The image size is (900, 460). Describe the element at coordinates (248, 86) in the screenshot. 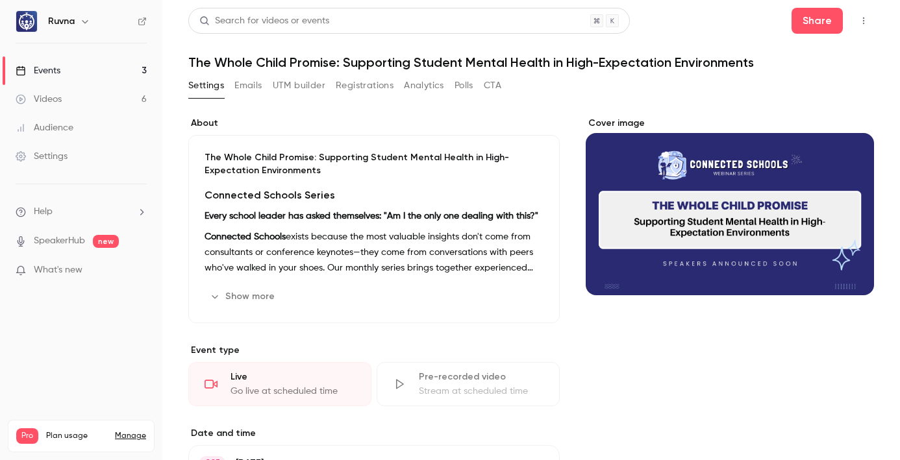

I see `button: Emails` at that location.